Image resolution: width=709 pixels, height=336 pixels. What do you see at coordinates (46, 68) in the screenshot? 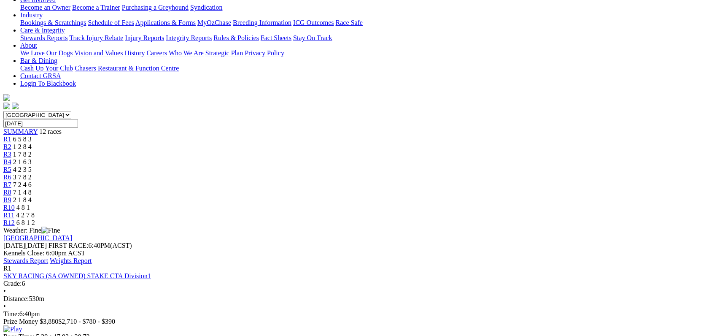
I see `a: Cash Up Your Club` at bounding box center [46, 68].